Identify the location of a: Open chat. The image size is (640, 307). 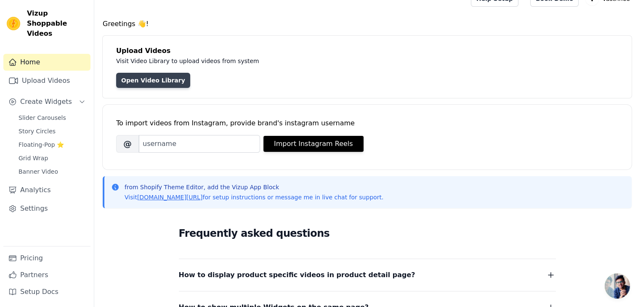
(618, 286).